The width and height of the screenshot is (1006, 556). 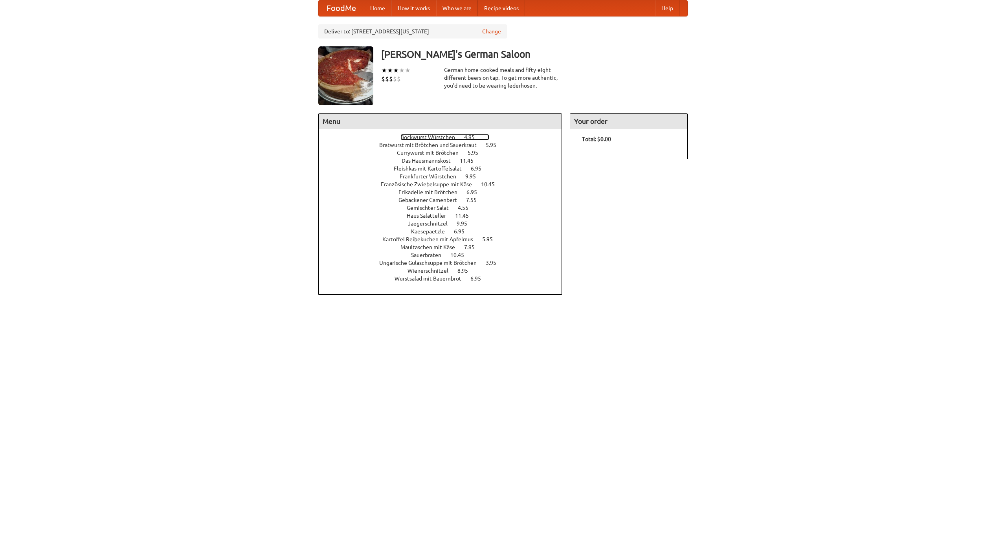 I want to click on img: angular.jpg, so click(x=346, y=76).